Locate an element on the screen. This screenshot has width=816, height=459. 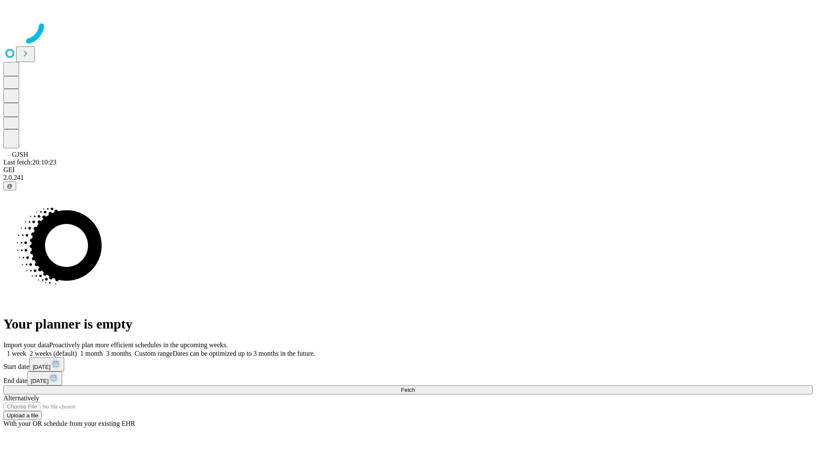
div: 2.0.241 is located at coordinates (408, 178).